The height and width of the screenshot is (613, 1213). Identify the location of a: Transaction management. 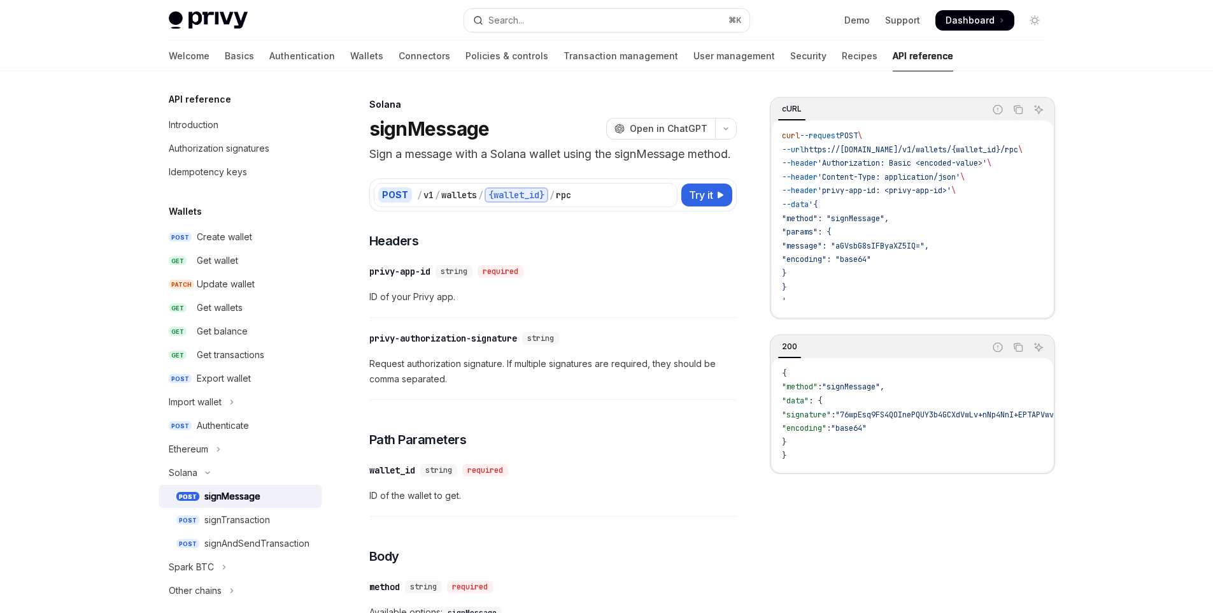
(621, 56).